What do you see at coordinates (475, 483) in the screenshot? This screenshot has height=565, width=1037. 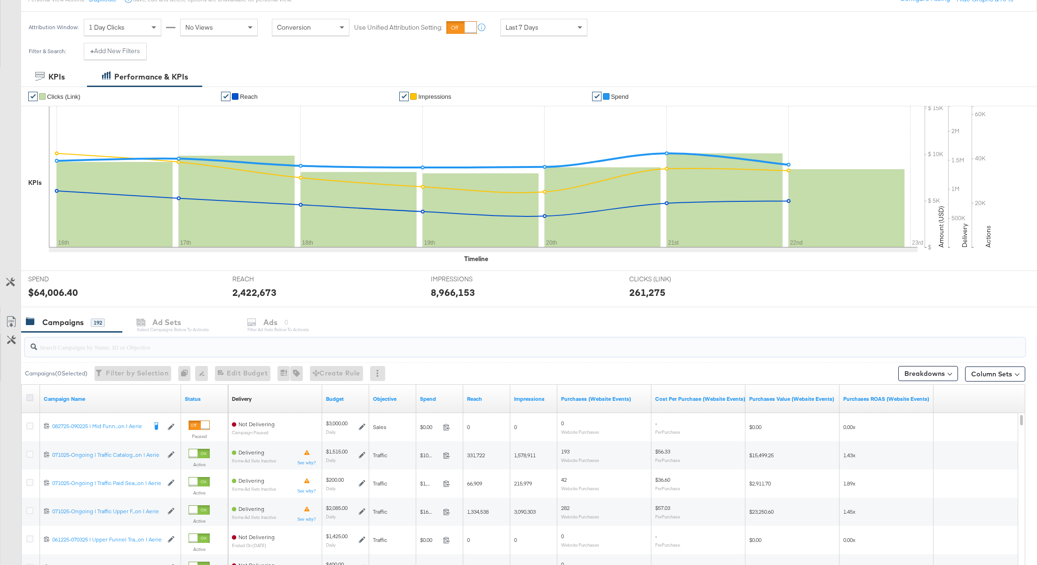 I see `span: 66,909` at bounding box center [475, 483].